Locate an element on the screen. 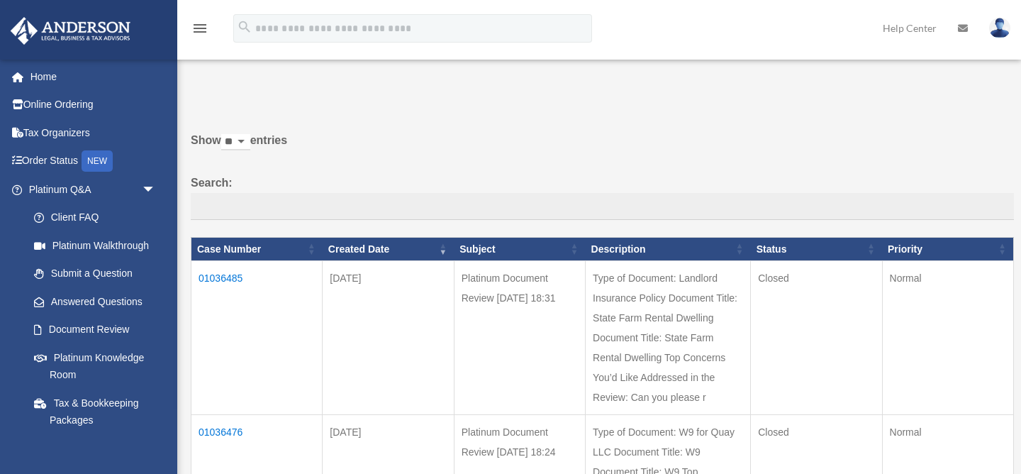 This screenshot has height=474, width=1021. th: Description: activate to sort column ascending is located at coordinates (668, 249).